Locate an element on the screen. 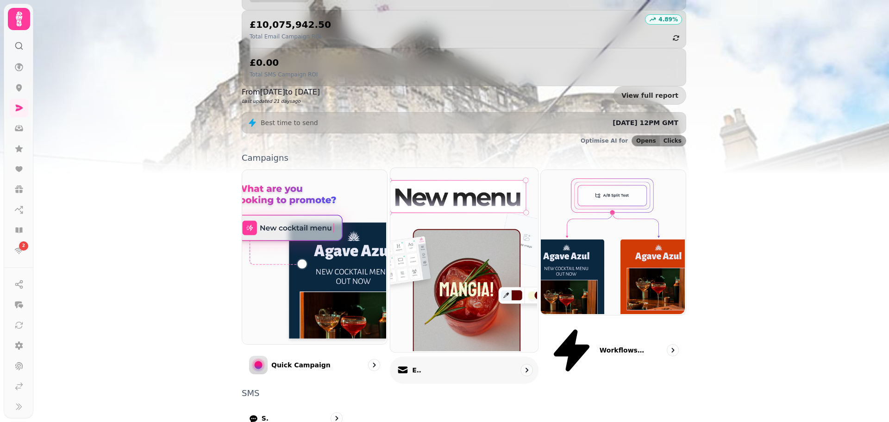 The height and width of the screenshot is (422, 889). p: Best time to send is located at coordinates (289, 123).